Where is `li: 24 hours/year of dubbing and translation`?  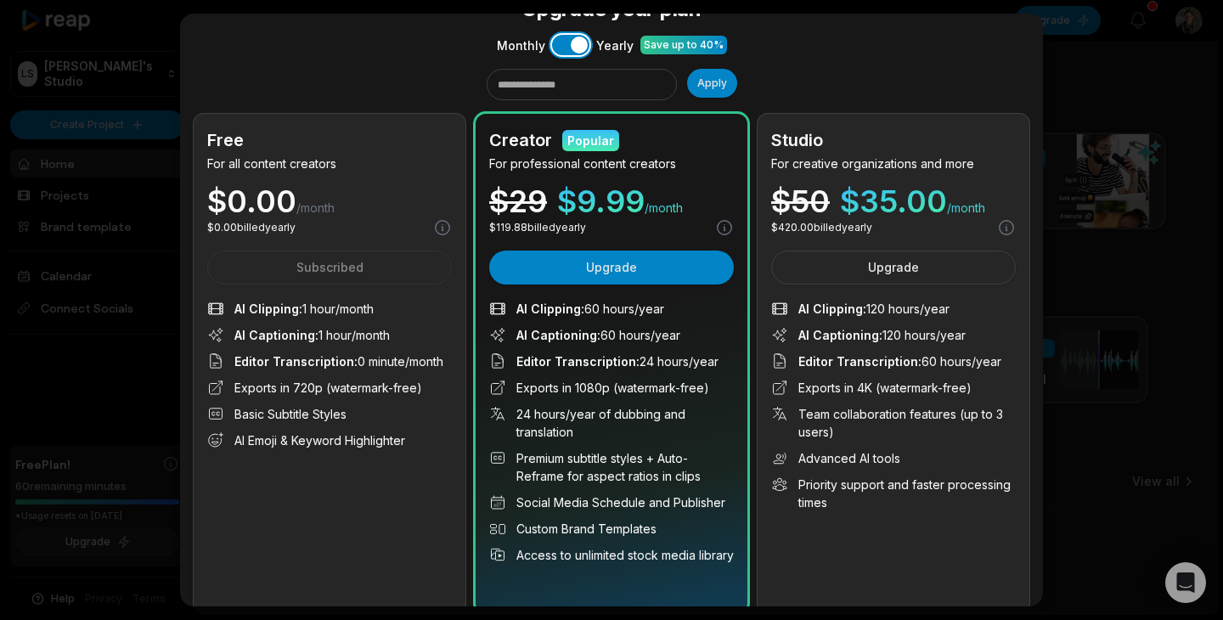 li: 24 hours/year of dubbing and translation is located at coordinates (611, 423).